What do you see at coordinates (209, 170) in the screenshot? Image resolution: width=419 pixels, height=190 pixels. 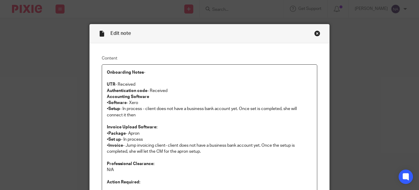 I see `p: N/A` at bounding box center [209, 170].